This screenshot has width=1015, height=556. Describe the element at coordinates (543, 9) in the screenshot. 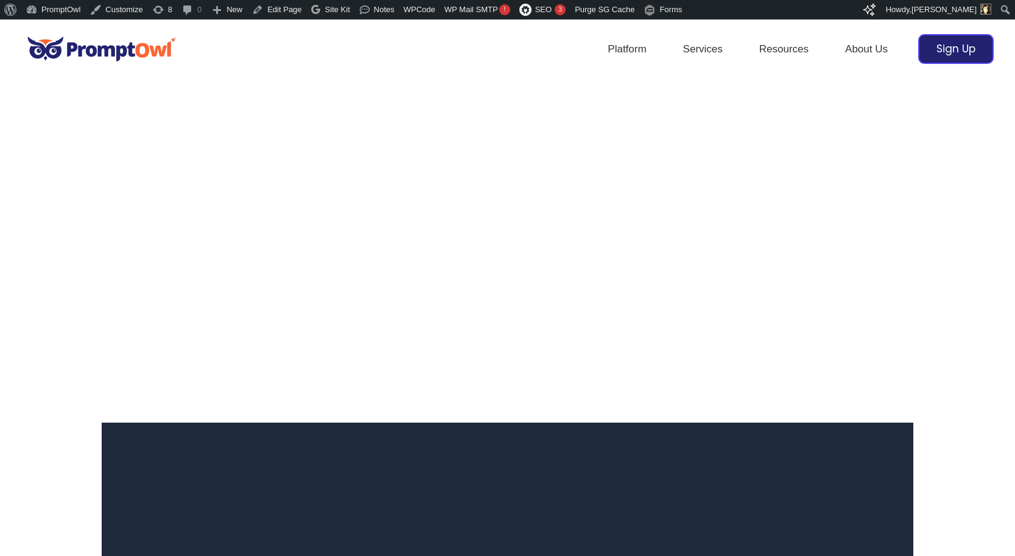

I see `span: SEO` at that location.